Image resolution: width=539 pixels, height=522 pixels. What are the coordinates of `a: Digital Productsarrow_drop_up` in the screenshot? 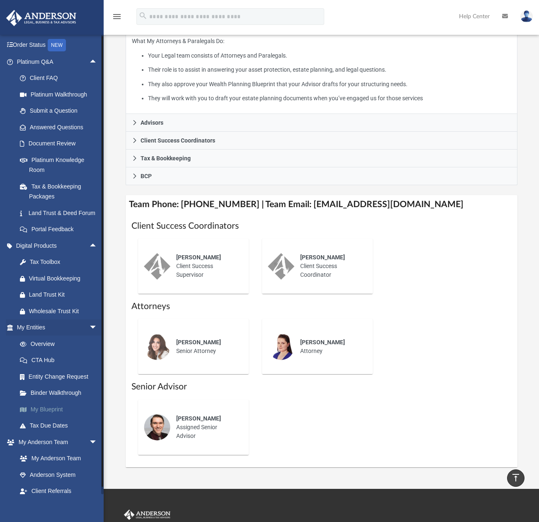 It's located at (58, 246).